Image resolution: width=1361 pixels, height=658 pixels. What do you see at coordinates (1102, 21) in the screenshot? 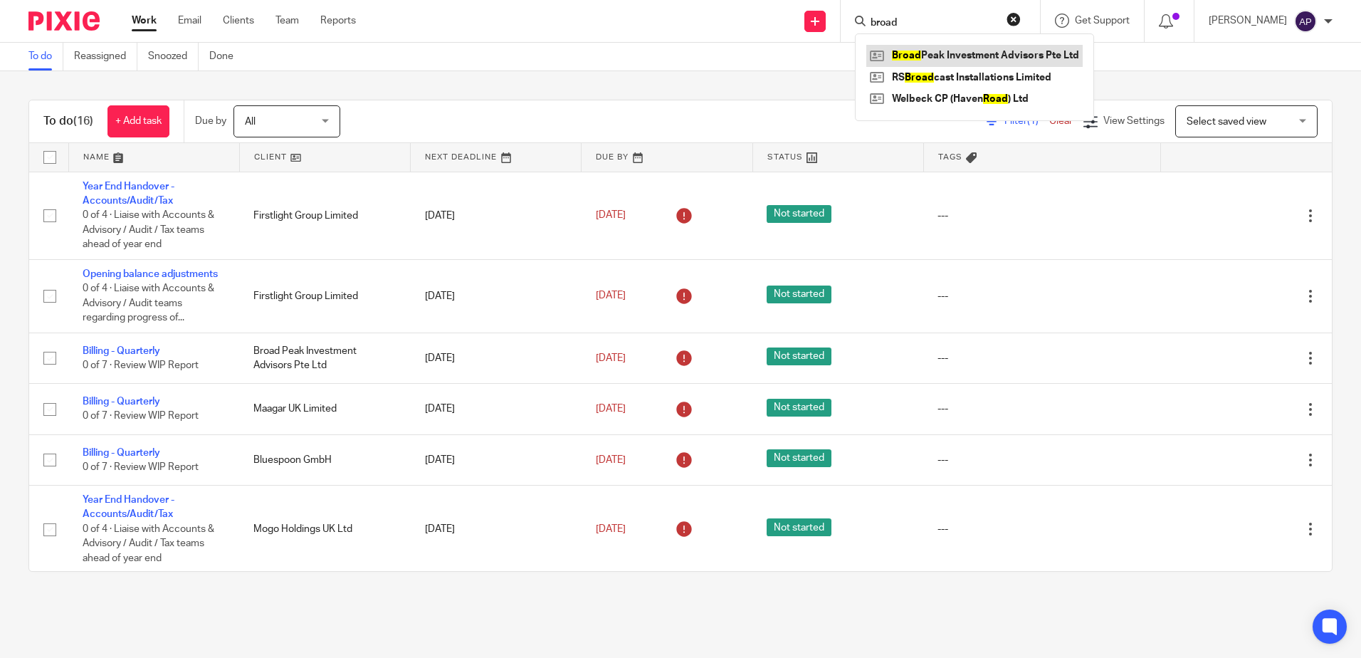
I see `span: Get Support` at bounding box center [1102, 21].